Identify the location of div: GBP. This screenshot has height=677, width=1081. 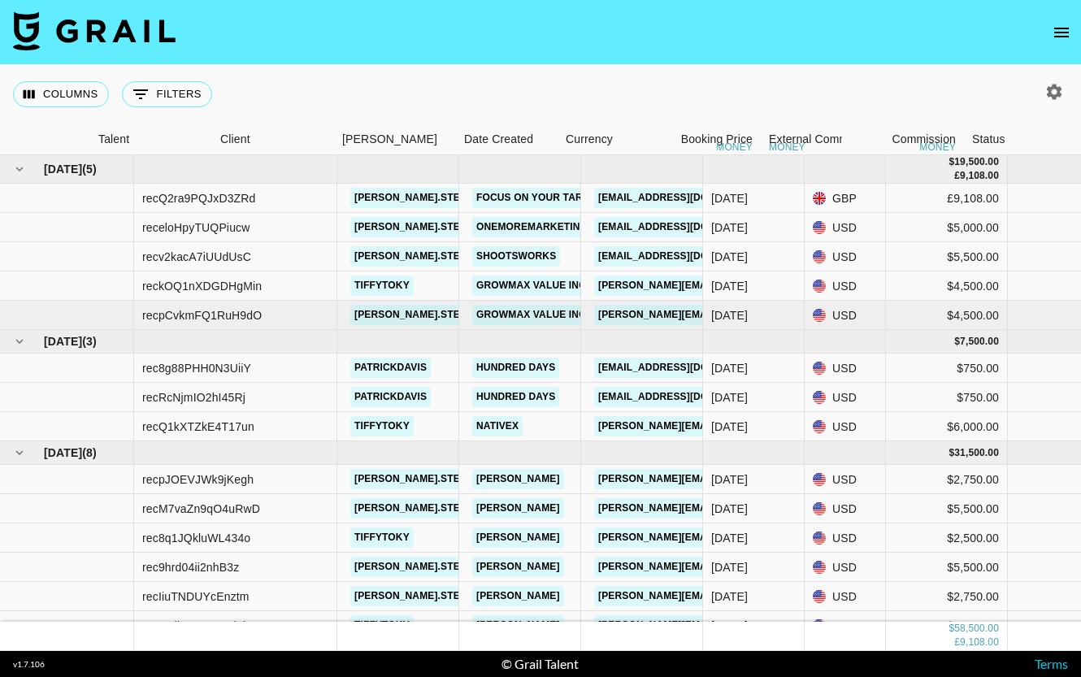
(845, 198).